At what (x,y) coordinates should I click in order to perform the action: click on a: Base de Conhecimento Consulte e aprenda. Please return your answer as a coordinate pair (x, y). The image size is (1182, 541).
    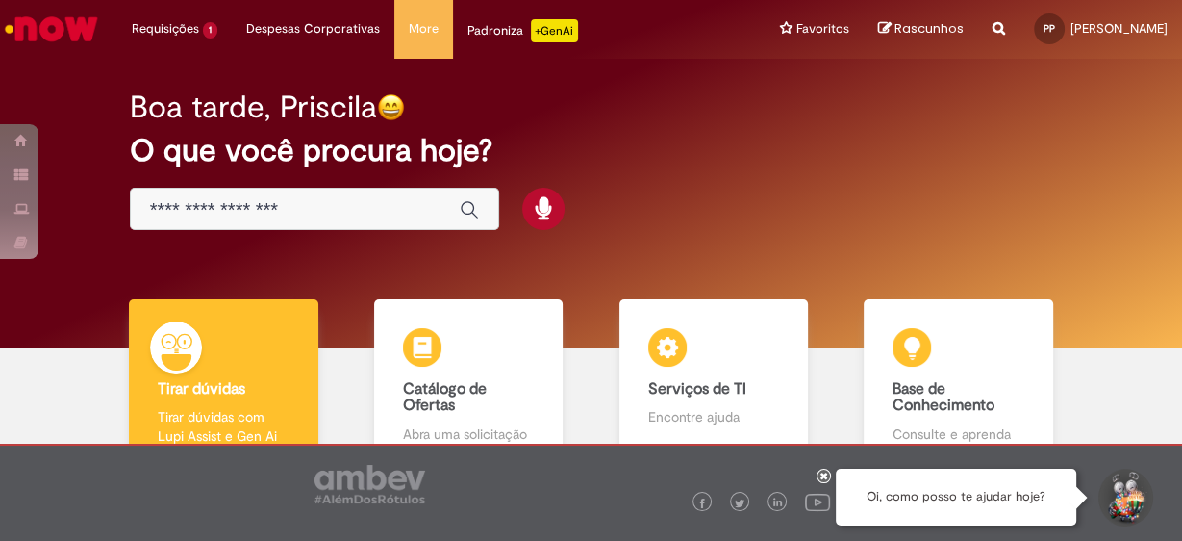
    Looking at the image, I should click on (958, 382).